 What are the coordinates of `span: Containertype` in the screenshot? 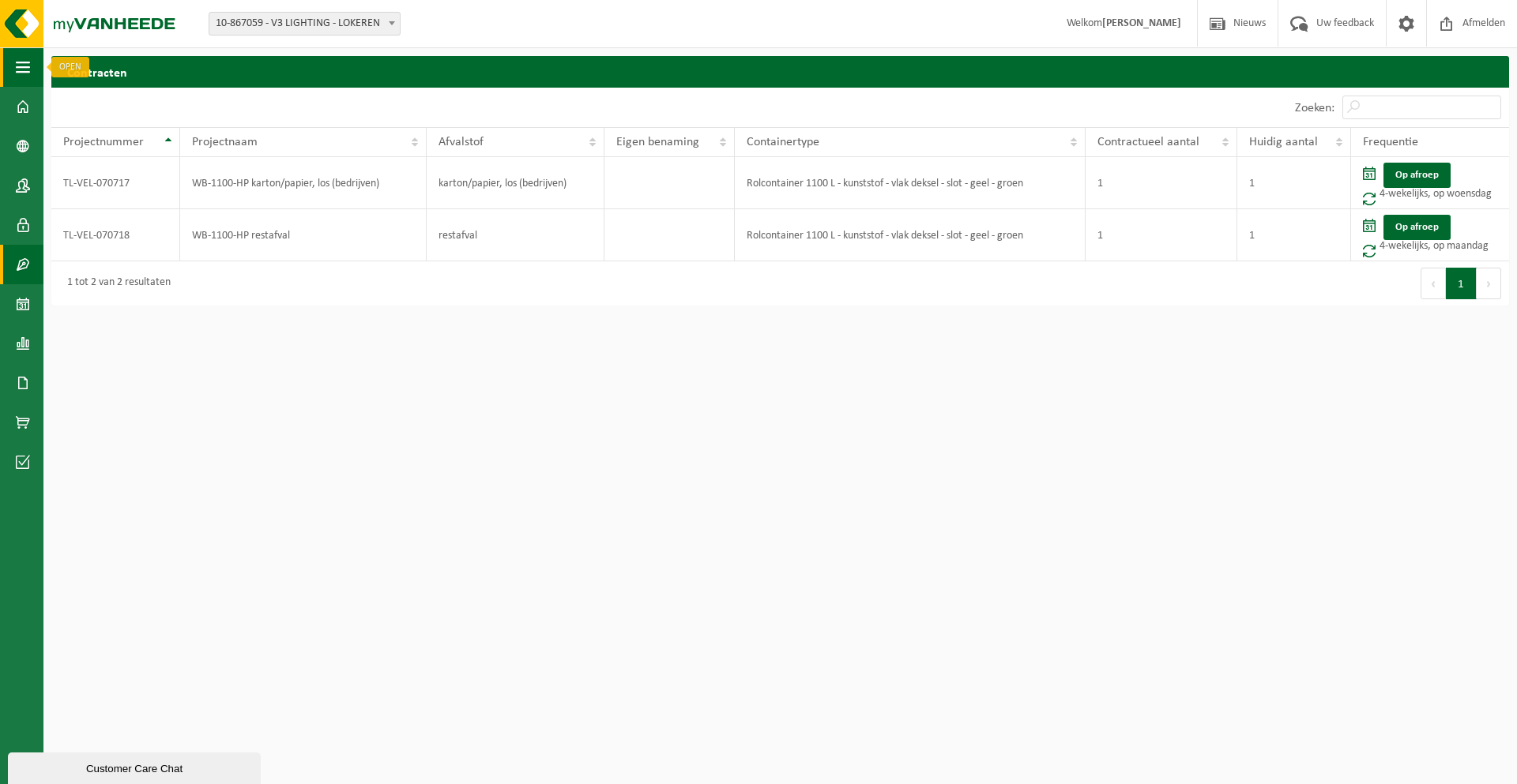 It's located at (782, 142).